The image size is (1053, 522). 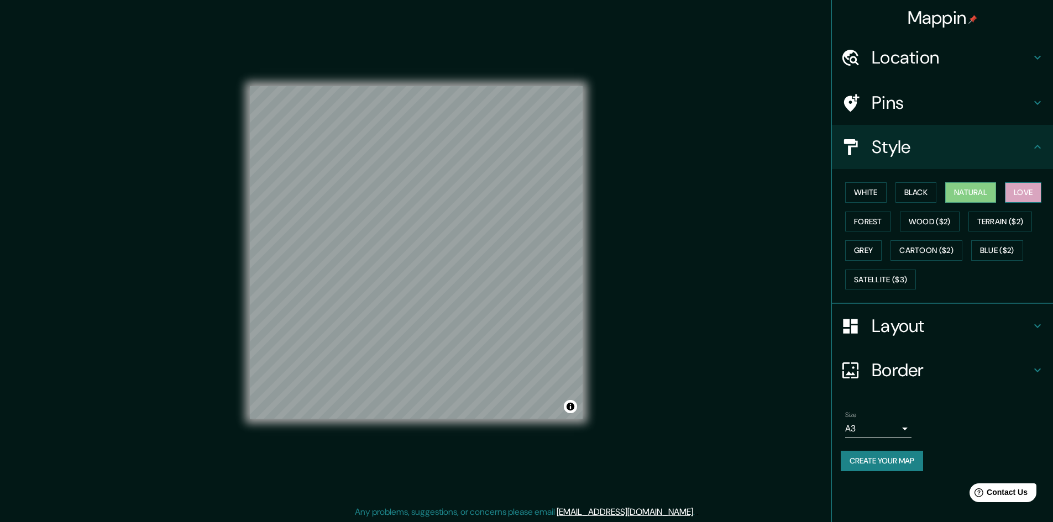 What do you see at coordinates (524, 512) in the screenshot?
I see `p: Any problems, suggestions, or concerns please email .` at bounding box center [524, 512].